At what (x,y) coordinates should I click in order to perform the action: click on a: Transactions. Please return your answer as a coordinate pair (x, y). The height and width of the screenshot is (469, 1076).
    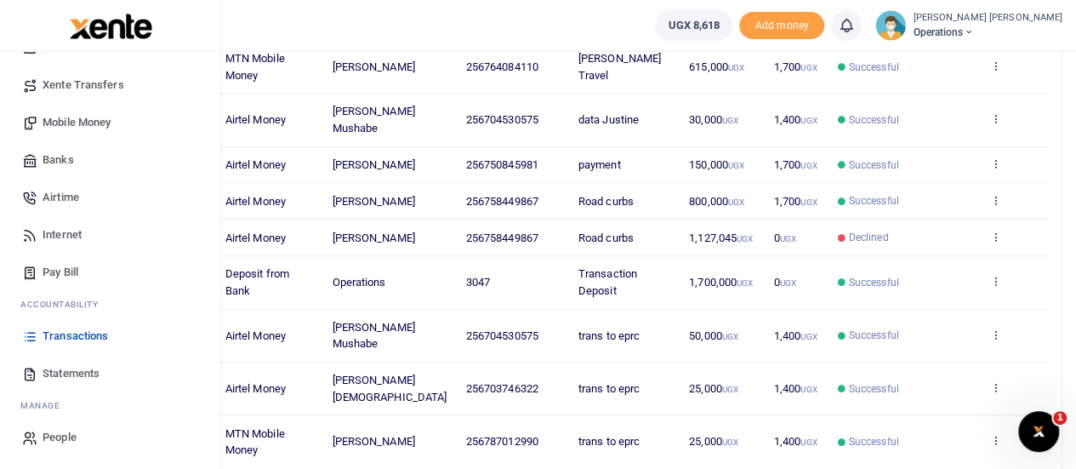
    Looking at the image, I should click on (110, 336).